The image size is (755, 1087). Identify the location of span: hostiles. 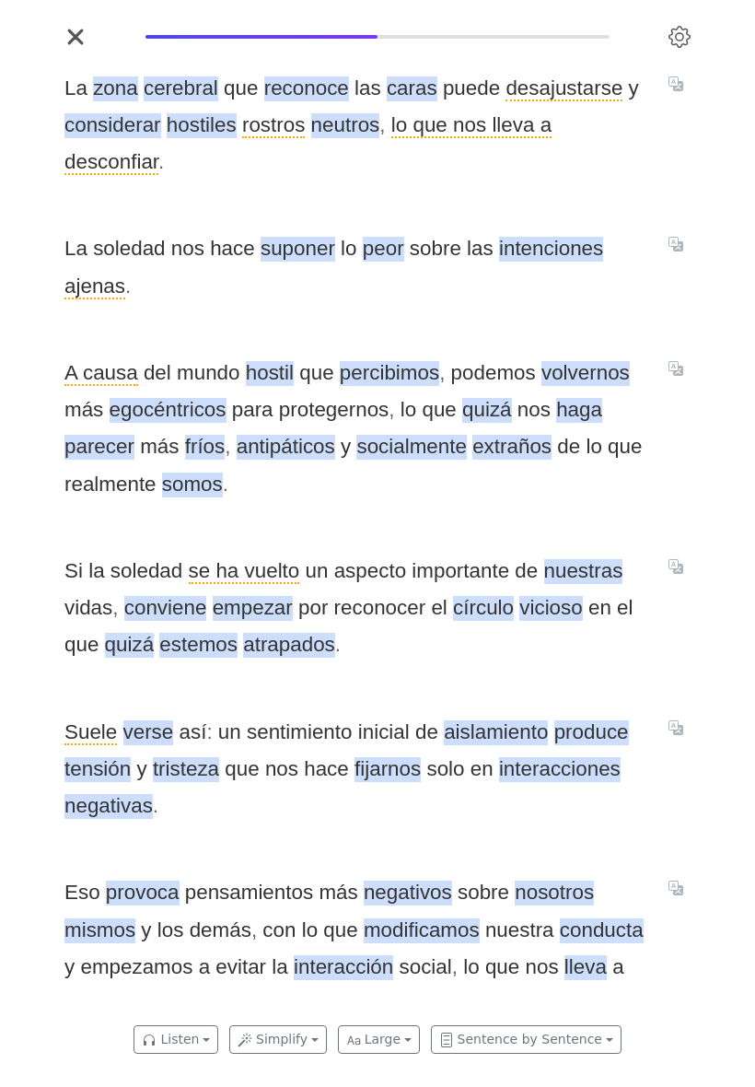
(202, 125).